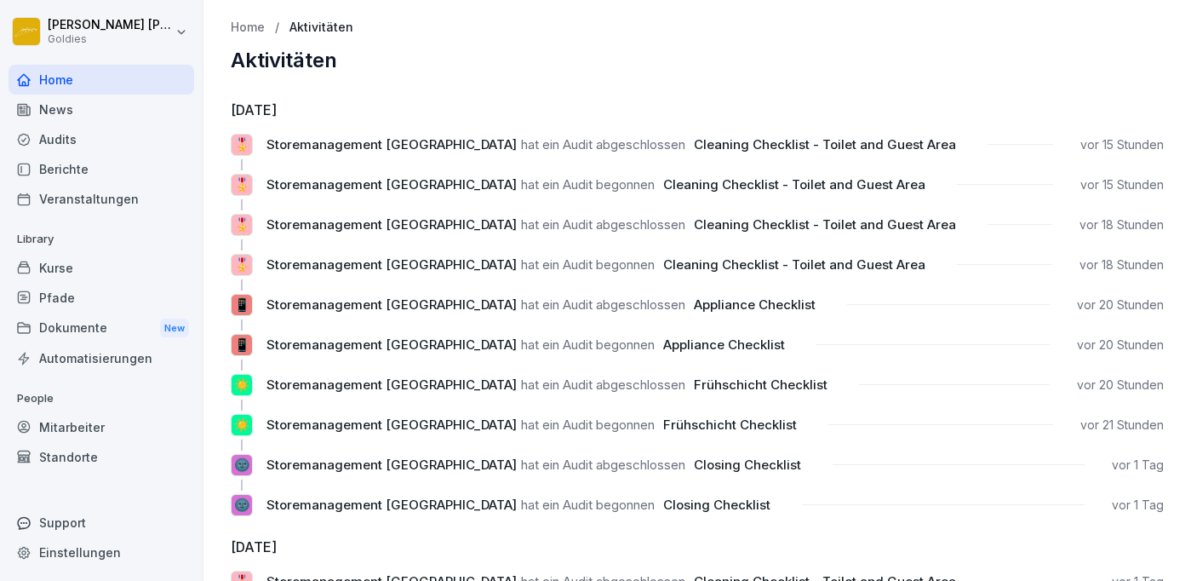 The width and height of the screenshot is (1191, 581). Describe the element at coordinates (101, 427) in the screenshot. I see `a: Mitarbeiter` at that location.